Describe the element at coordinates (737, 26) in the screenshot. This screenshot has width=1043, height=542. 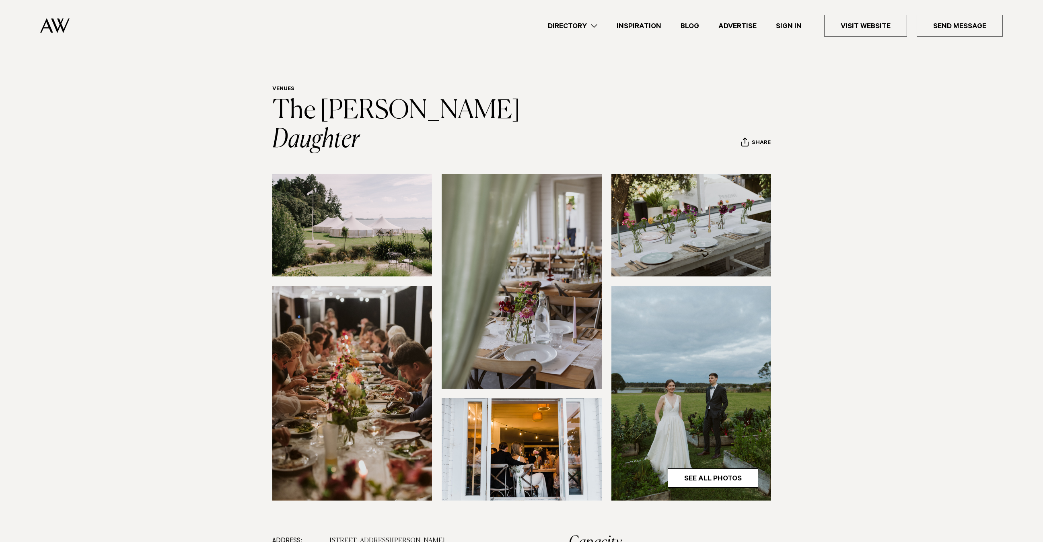
I see `a: Advertise` at that location.